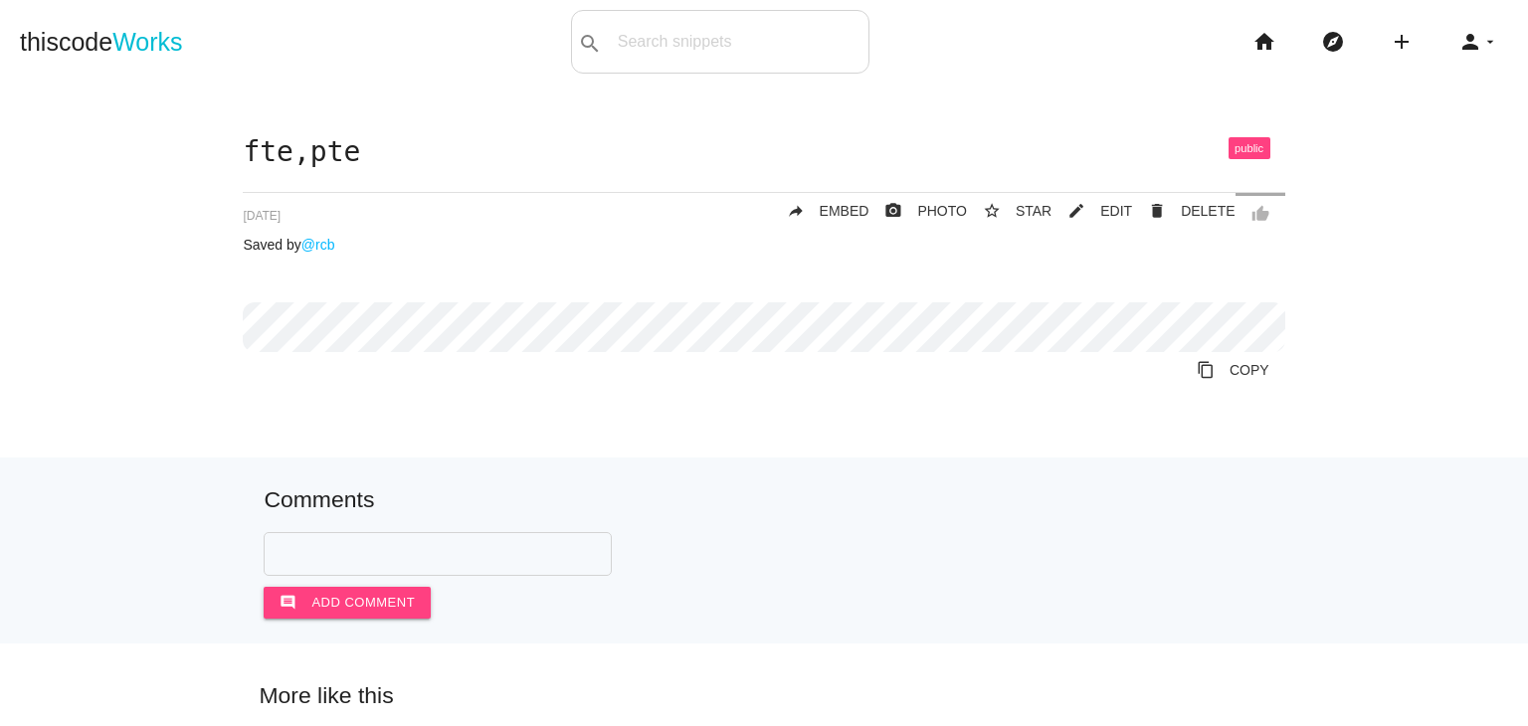 This screenshot has width=1528, height=726. What do you see at coordinates (819, 211) in the screenshot?
I see `a: replyEMBED` at bounding box center [819, 211].